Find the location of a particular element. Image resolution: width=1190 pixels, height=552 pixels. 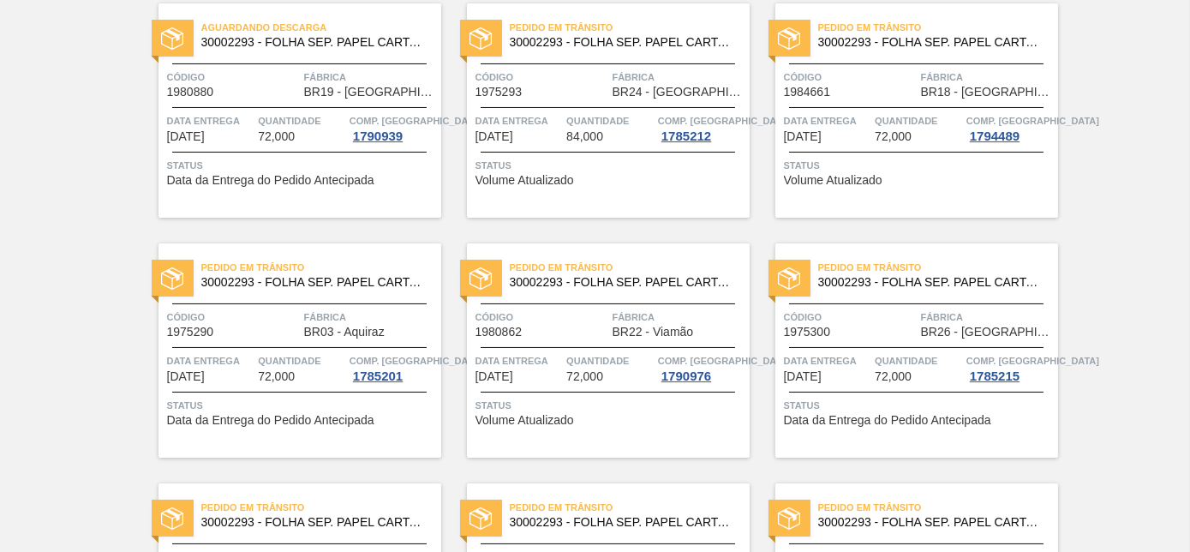

a: statusPedido em Trânsito30002293 - FOLHA SEP. PAPEL CARTAO 1200x1000M 350gCódigo1975290FábricaBR0... is located at coordinates (287, 351).